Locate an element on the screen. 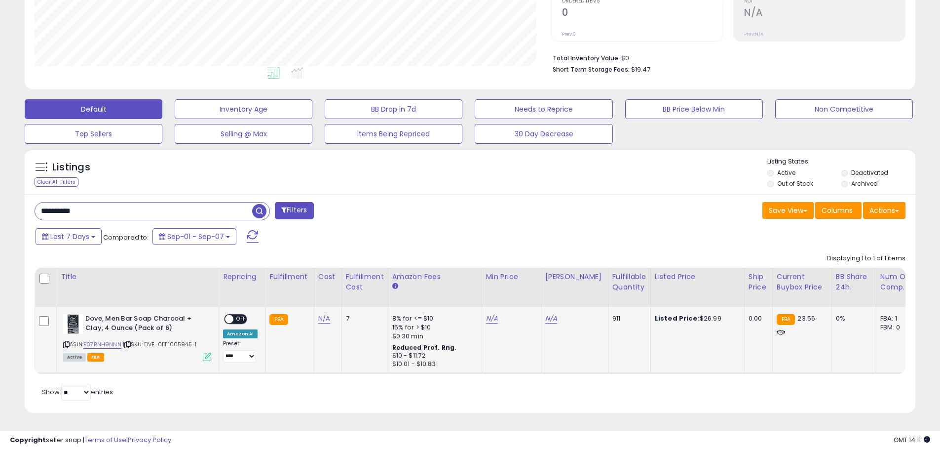 This screenshot has height=450, width=940. div: 8% for <= $10 is located at coordinates (433, 318).